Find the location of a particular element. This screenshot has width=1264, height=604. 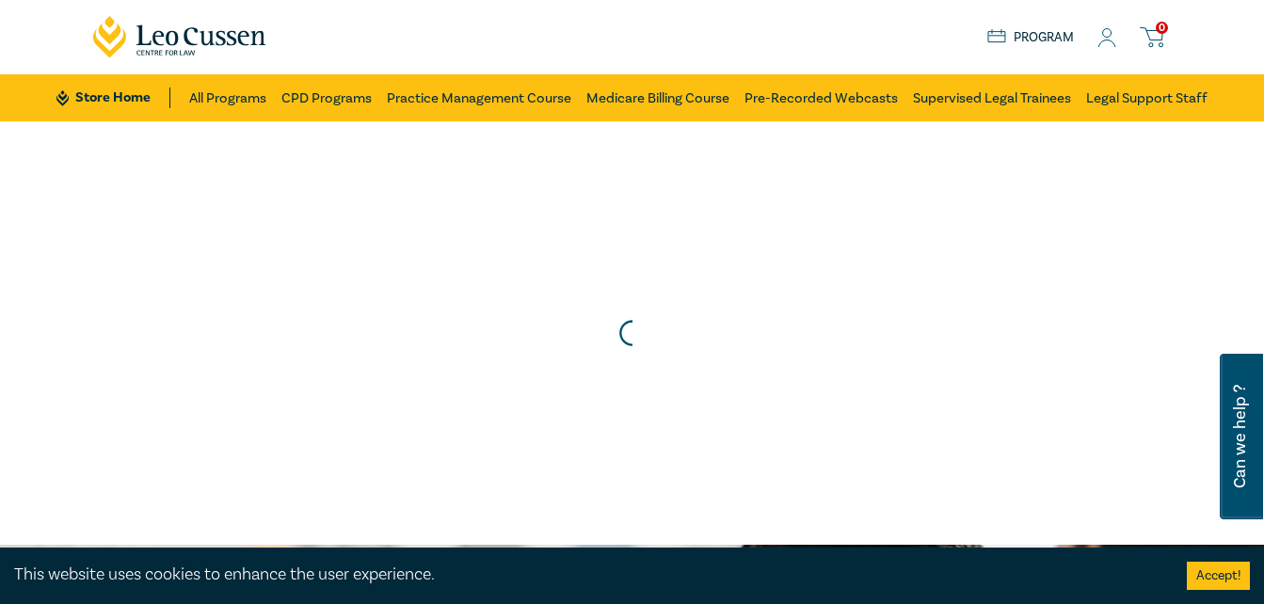

a: All Programs is located at coordinates (228, 98).